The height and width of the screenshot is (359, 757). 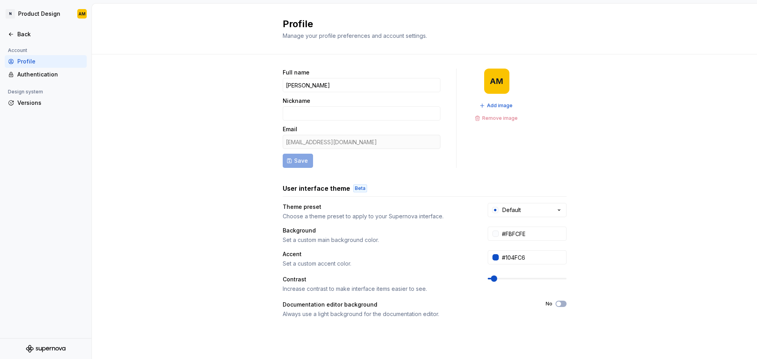 I want to click on label: No, so click(x=549, y=304).